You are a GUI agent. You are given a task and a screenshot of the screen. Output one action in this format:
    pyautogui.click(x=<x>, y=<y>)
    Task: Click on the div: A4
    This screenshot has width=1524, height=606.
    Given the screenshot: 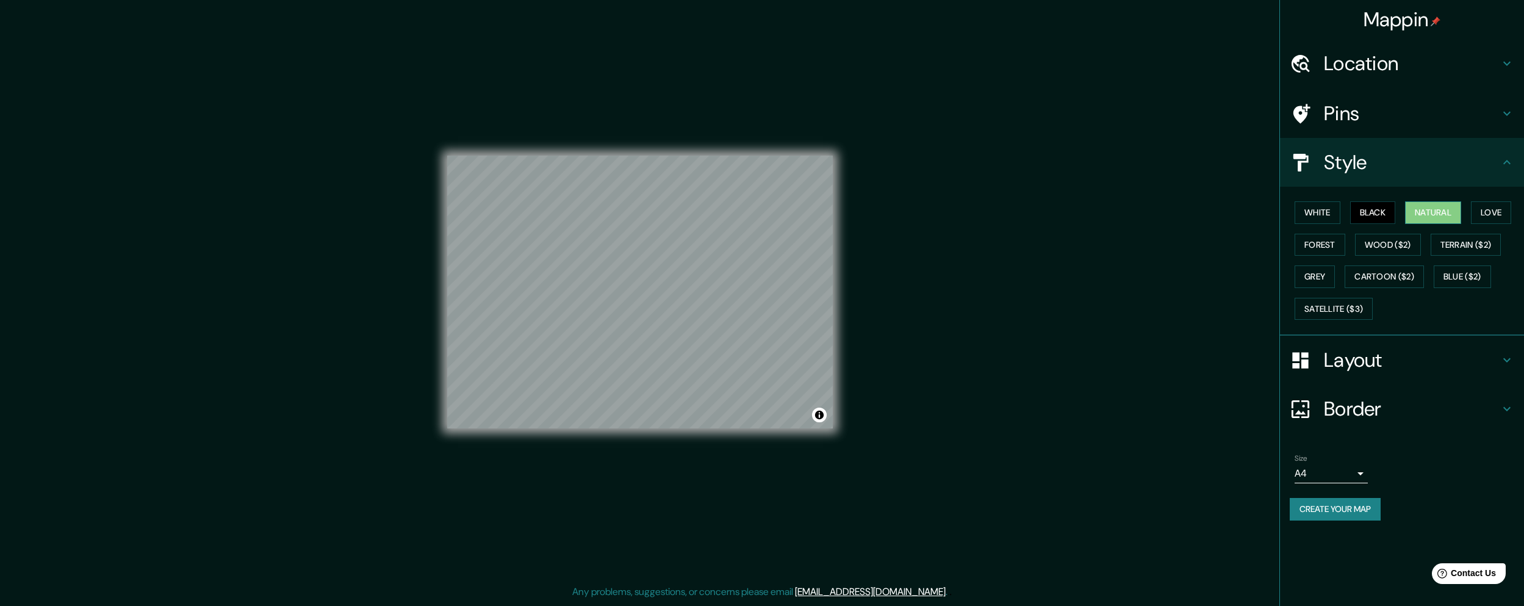 What is the action you would take?
    pyautogui.click(x=1331, y=473)
    